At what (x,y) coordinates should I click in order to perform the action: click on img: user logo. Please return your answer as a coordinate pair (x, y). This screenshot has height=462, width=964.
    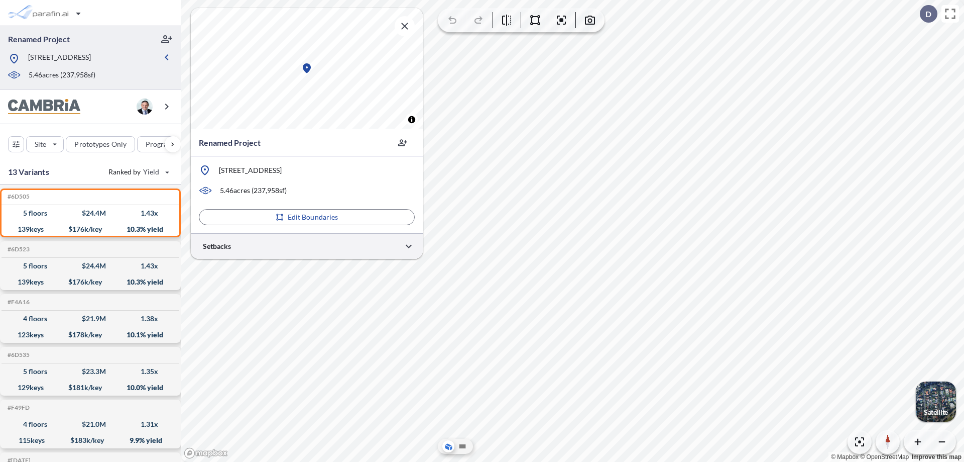
    Looking at the image, I should click on (145, 106).